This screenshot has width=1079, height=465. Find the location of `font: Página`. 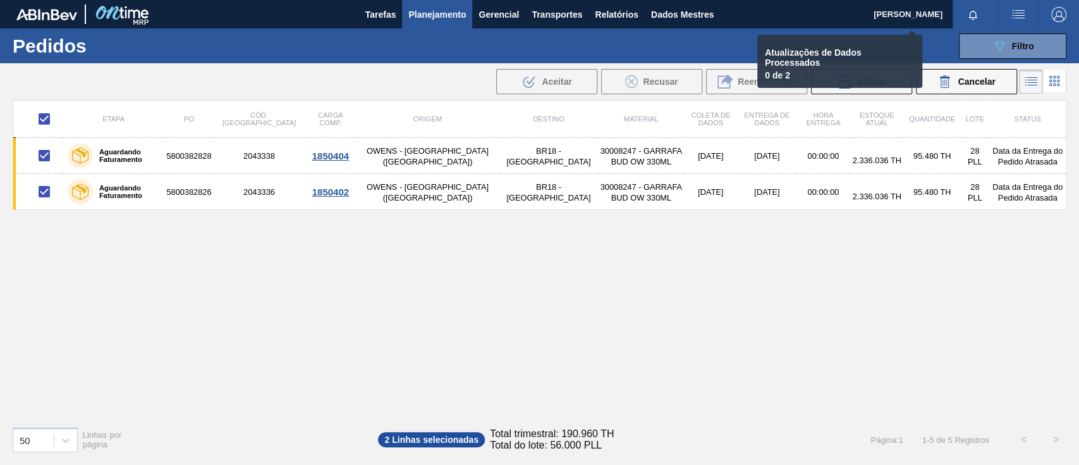

font: Página is located at coordinates (883, 439).